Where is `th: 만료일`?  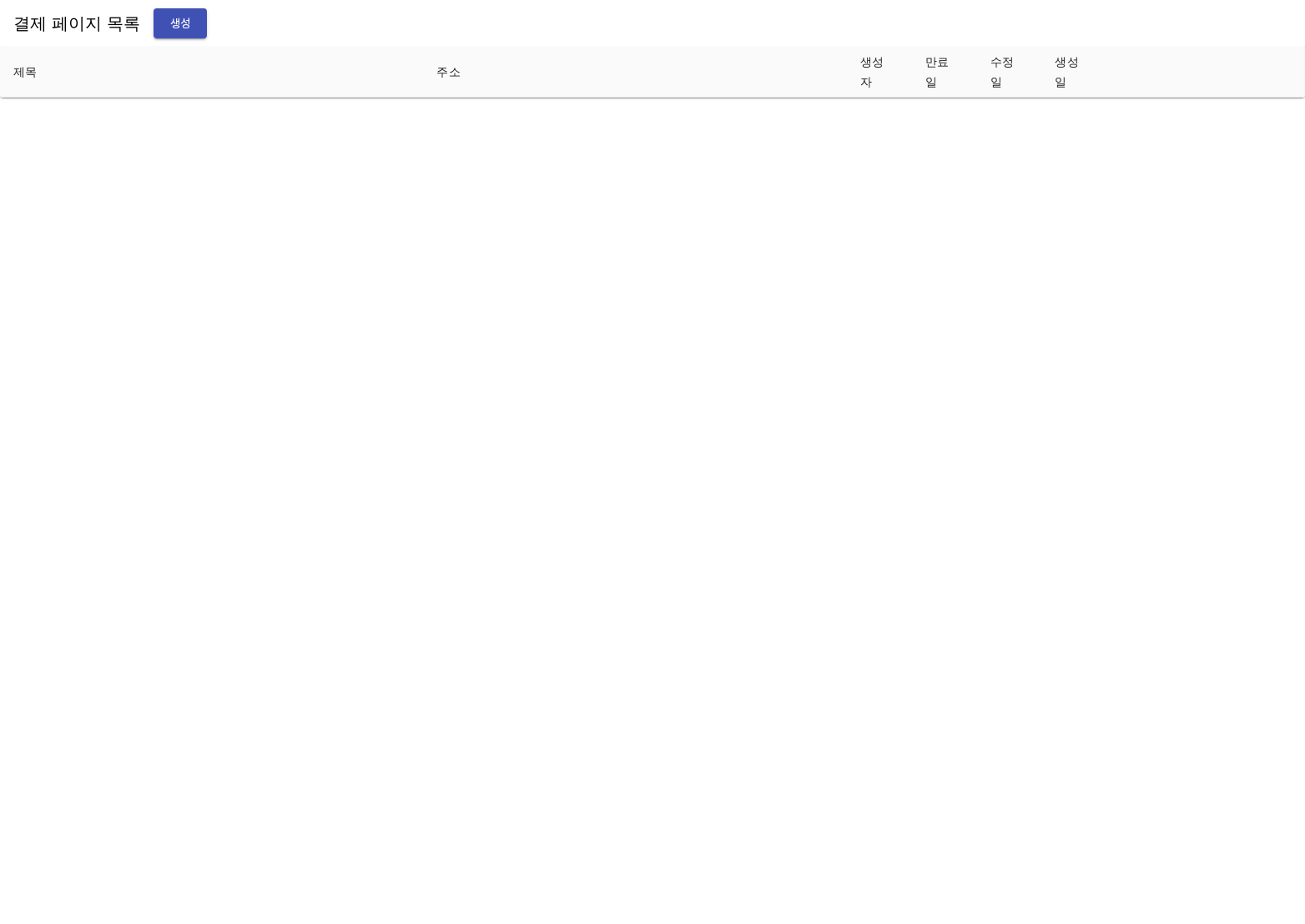
th: 만료일 is located at coordinates (944, 71).